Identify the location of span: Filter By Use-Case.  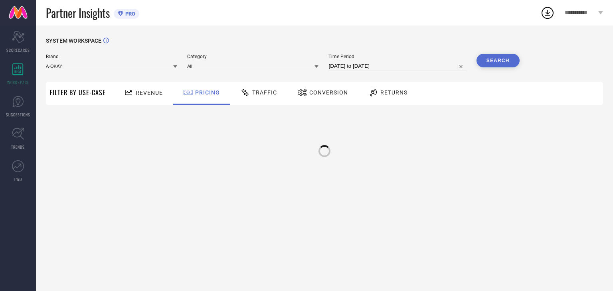
(78, 93).